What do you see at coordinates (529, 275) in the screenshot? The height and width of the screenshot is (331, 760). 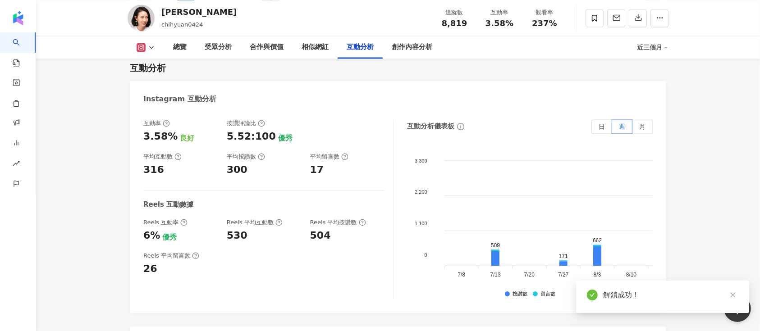 I see `tspan: 7/20` at bounding box center [529, 275].